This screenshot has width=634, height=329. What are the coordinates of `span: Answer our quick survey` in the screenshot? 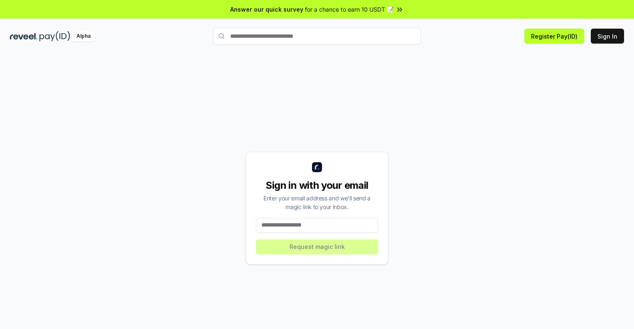 It's located at (267, 9).